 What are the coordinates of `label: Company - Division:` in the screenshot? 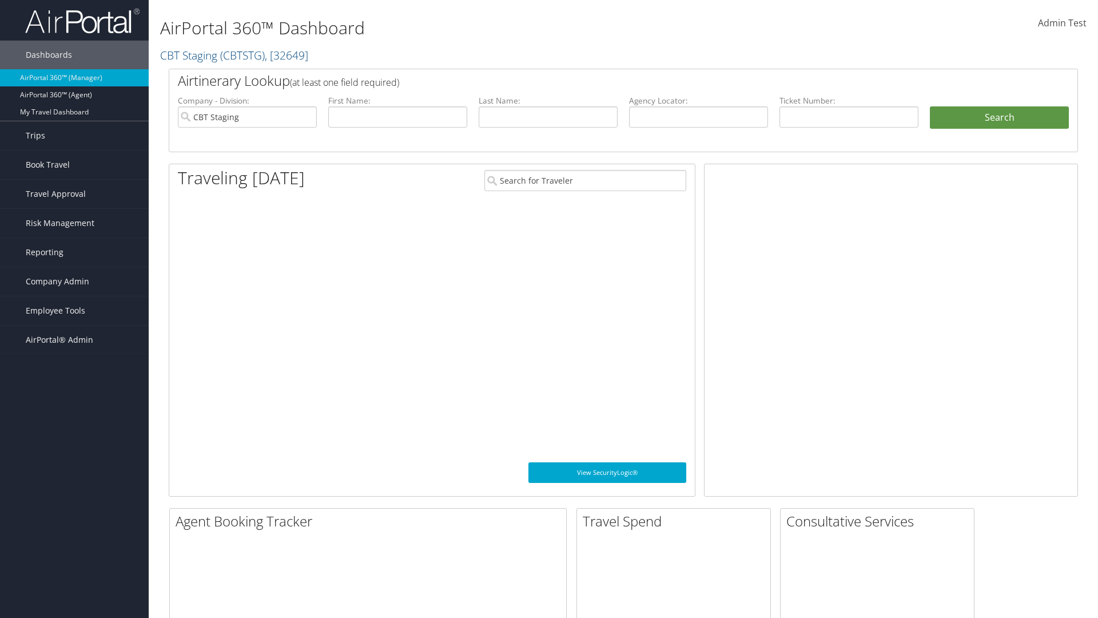 It's located at (247, 101).